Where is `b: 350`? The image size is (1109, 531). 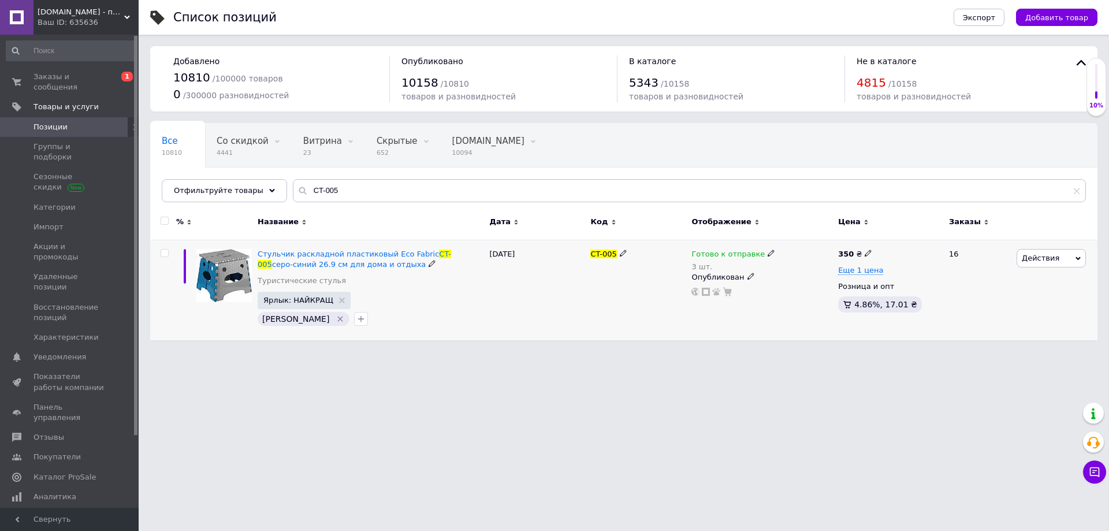 b: 350 is located at coordinates (846, 254).